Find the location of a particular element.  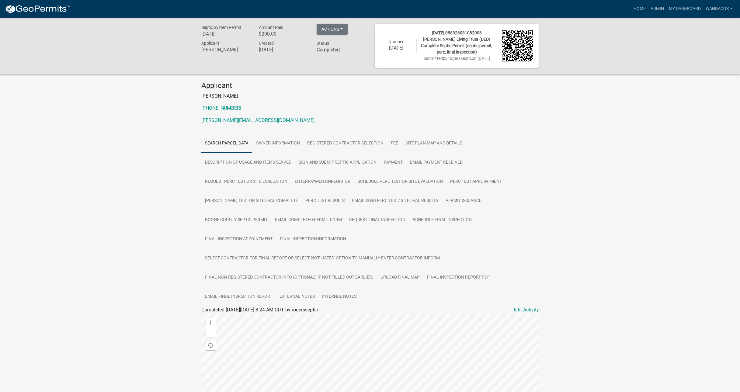

a: Email Final Inspection Report is located at coordinates (238, 297).